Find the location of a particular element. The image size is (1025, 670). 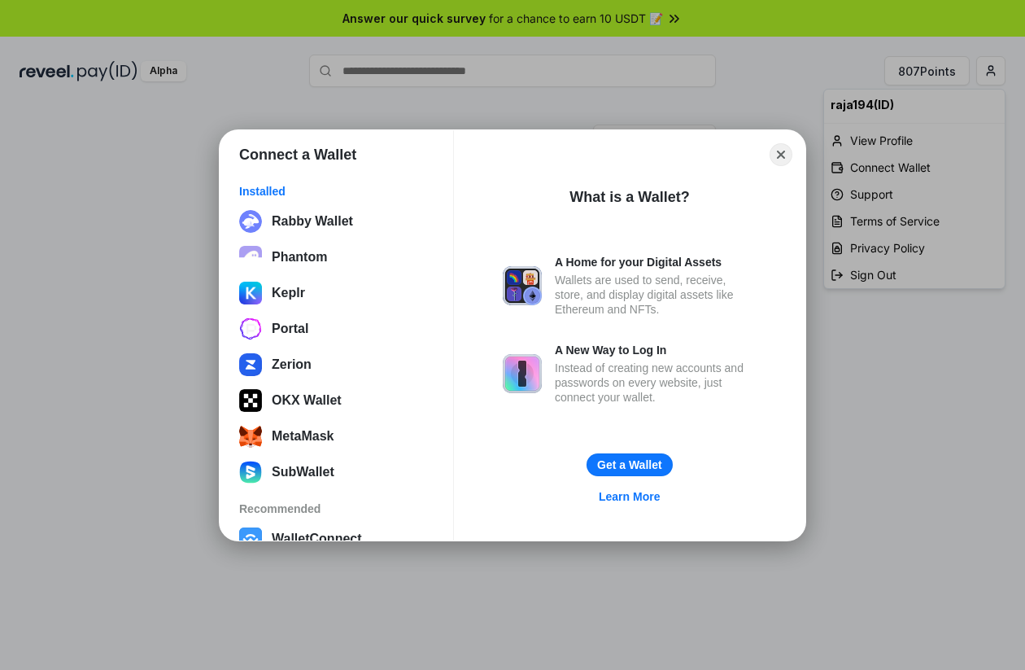

div: Phantom is located at coordinates (299, 257).